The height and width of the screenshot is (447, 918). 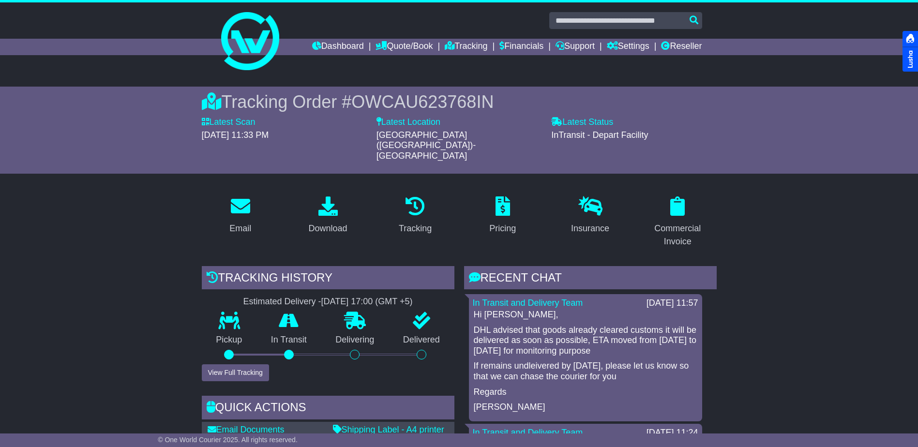 What do you see at coordinates (590, 216) in the screenshot?
I see `a: Insurance` at bounding box center [590, 216].